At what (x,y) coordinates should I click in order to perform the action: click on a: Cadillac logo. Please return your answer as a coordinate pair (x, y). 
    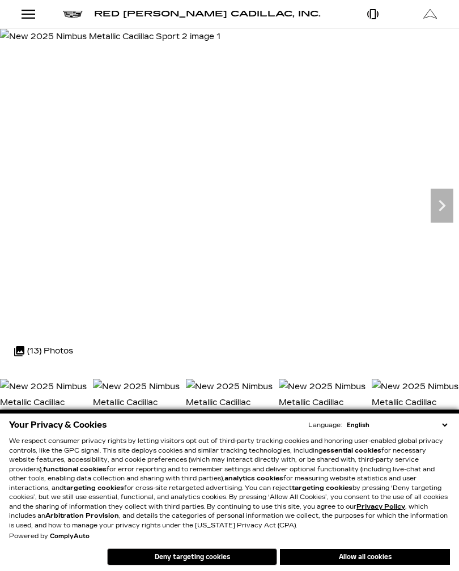
    Looking at the image, I should click on (72, 14).